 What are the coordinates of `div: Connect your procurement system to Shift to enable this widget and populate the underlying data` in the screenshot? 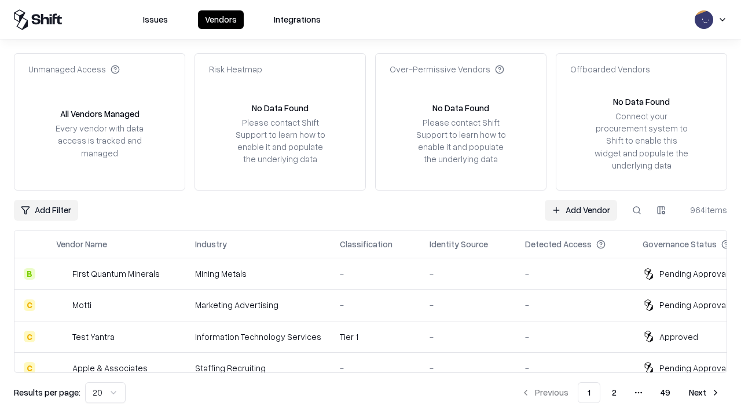 It's located at (641, 141).